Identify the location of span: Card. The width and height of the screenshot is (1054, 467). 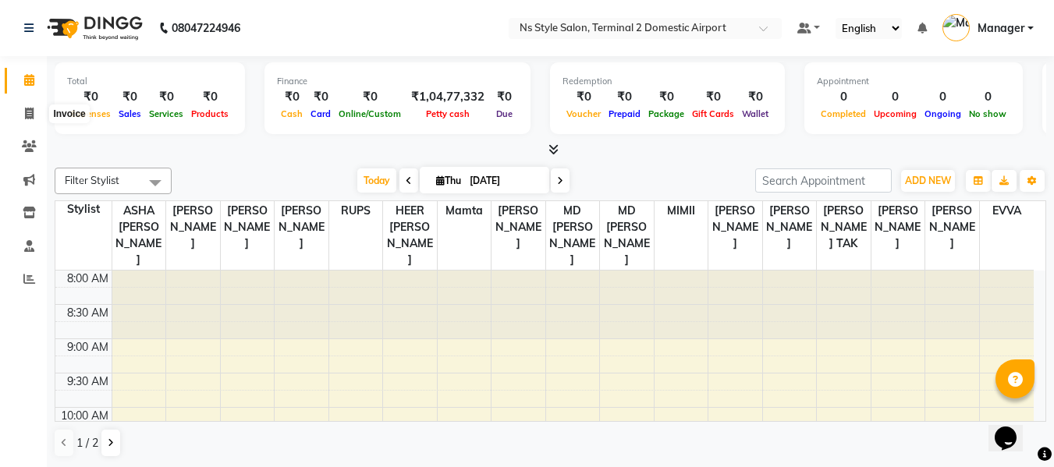
(321, 114).